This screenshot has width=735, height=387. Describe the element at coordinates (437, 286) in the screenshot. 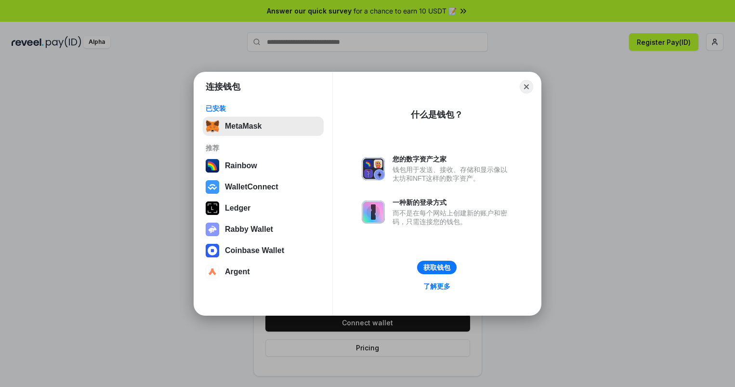

I see `div: 了解更多` at that location.